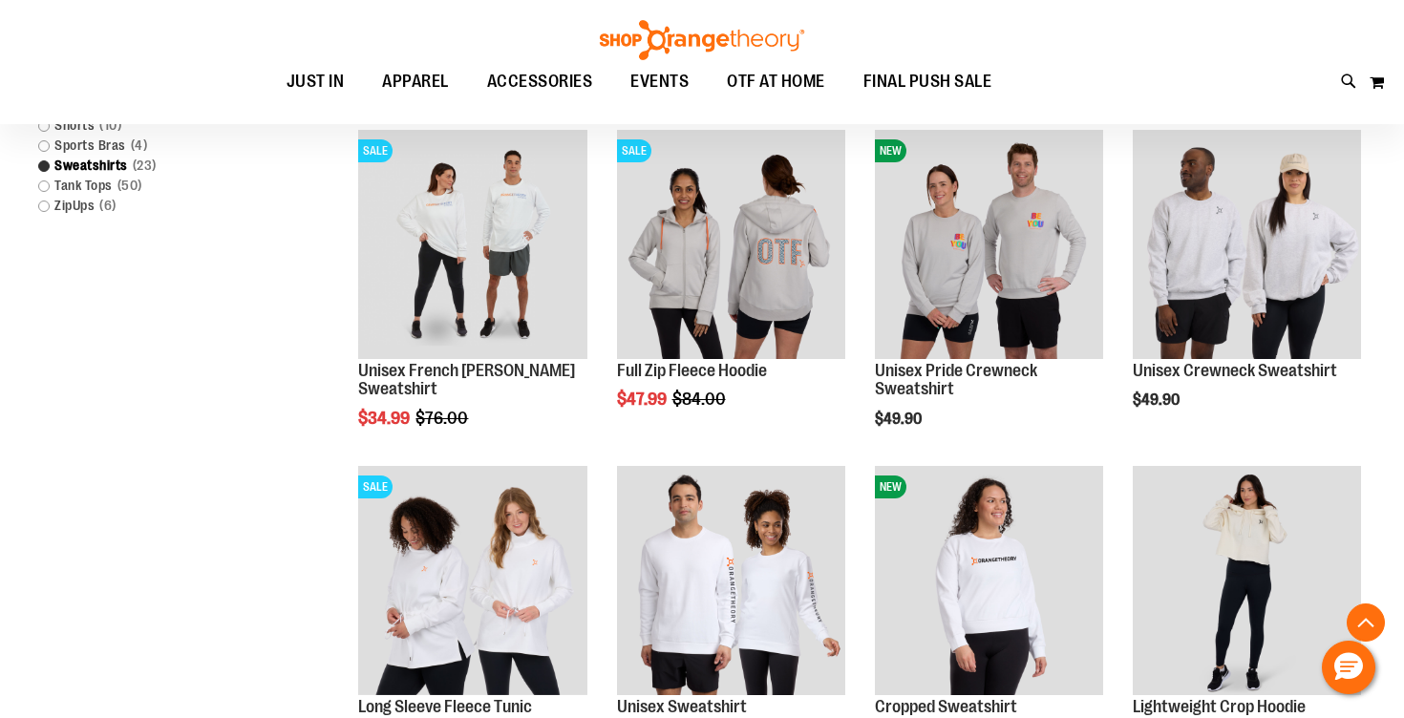 This screenshot has height=718, width=1404. What do you see at coordinates (956, 380) in the screenshot?
I see `a: Unisex Pride Crewneck Sweatshirt` at bounding box center [956, 380].